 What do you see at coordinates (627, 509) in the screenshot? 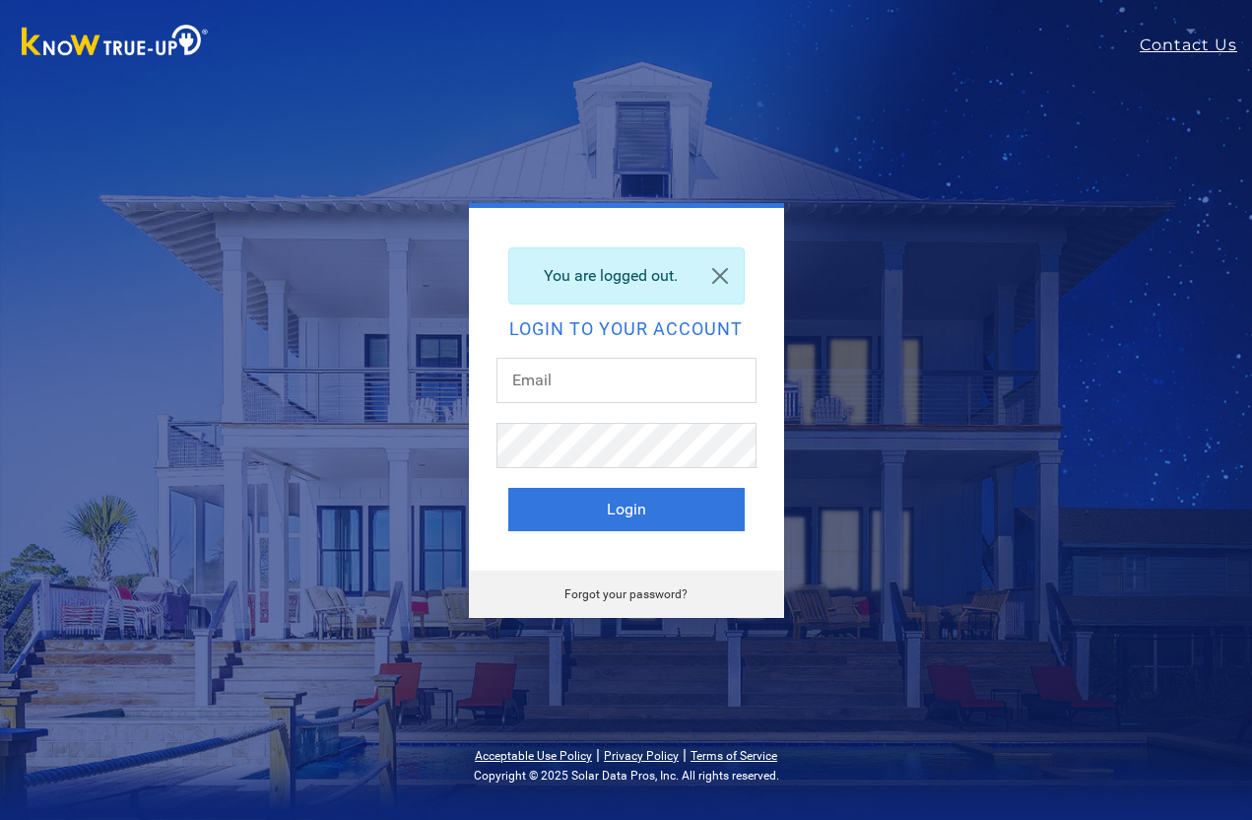
I see `button: Login` at bounding box center [627, 509].